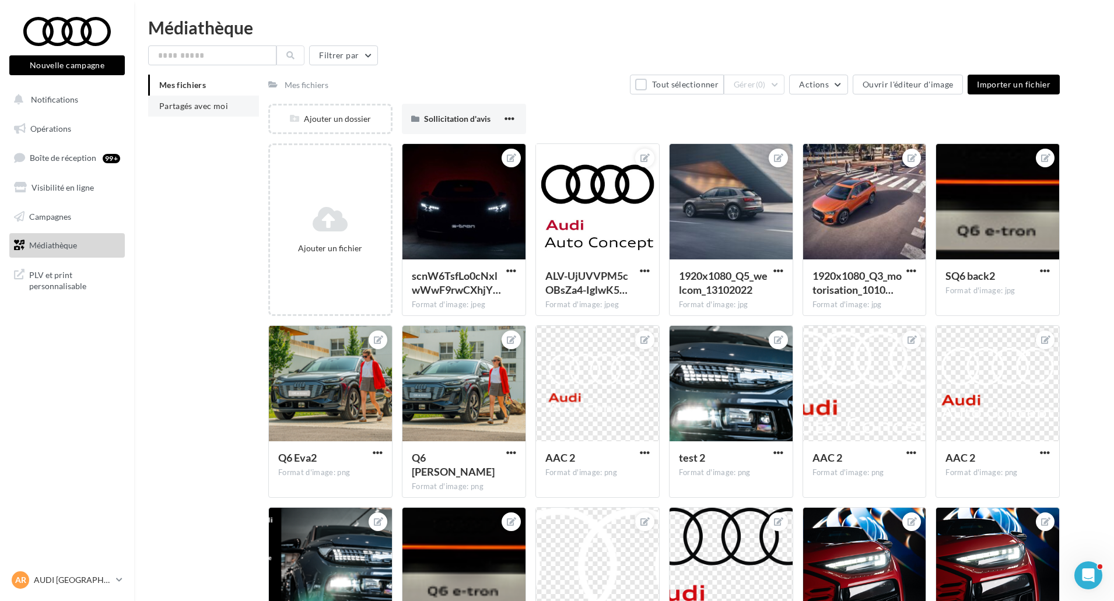 The image size is (1114, 601). Describe the element at coordinates (723, 283) in the screenshot. I see `span: 1920x1080_Q5_welcom_13102022` at that location.